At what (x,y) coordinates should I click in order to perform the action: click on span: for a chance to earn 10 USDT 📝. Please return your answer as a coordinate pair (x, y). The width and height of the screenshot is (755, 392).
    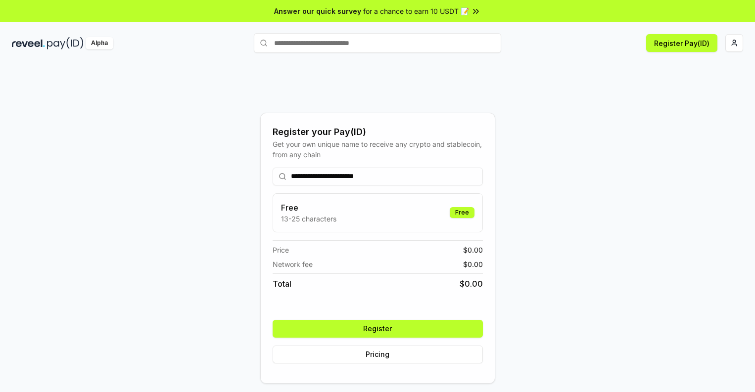
    Looking at the image, I should click on (416, 11).